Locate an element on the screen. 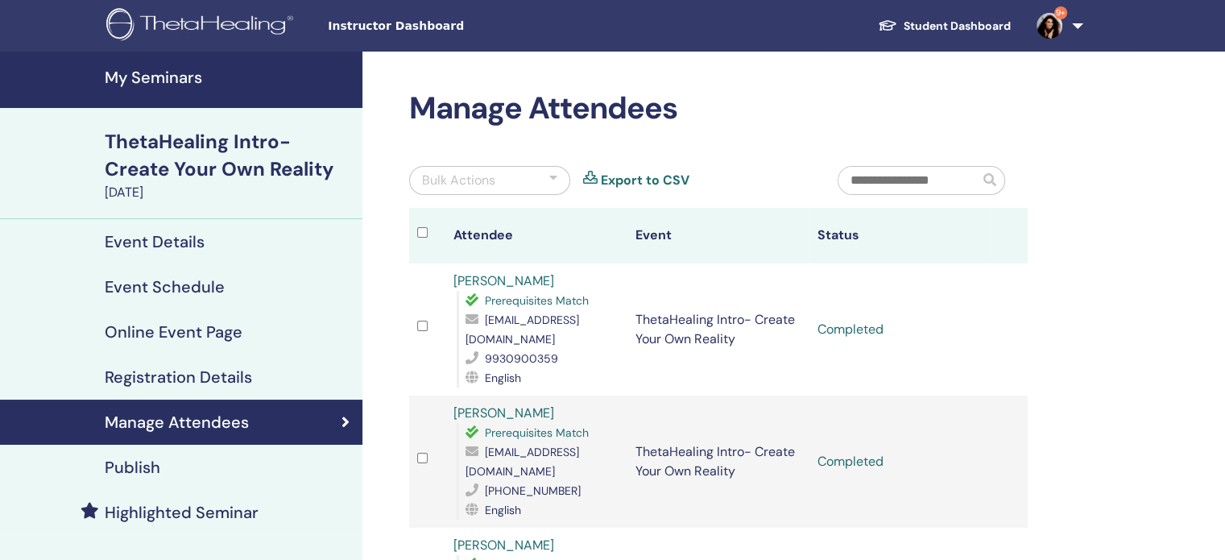  h4: Publish is located at coordinates (132, 467).